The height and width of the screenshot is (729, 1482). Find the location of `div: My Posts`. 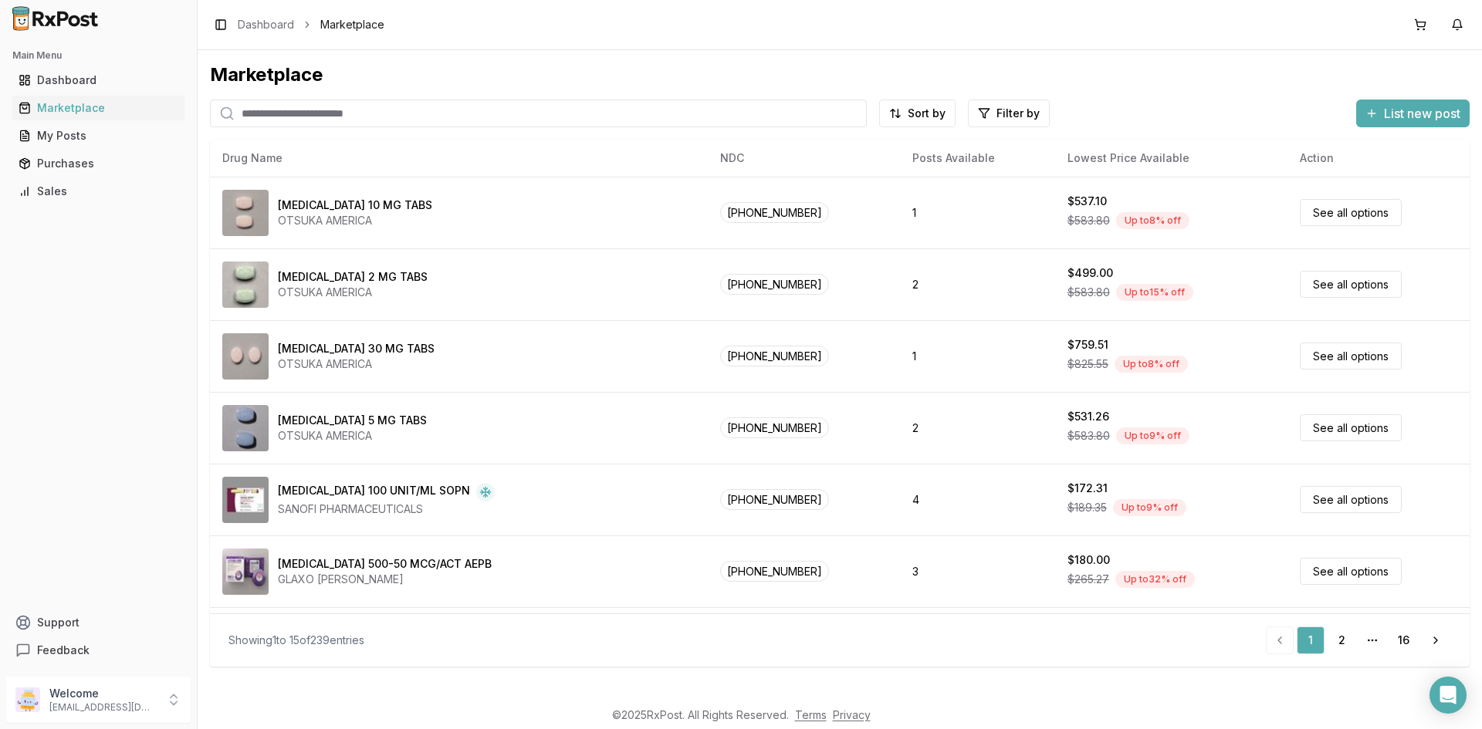

div: My Posts is located at coordinates (98, 136).